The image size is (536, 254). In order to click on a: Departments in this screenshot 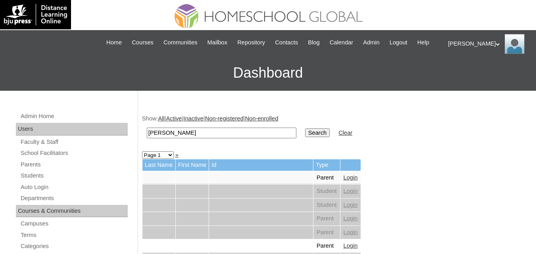, I will do `click(74, 198)`.